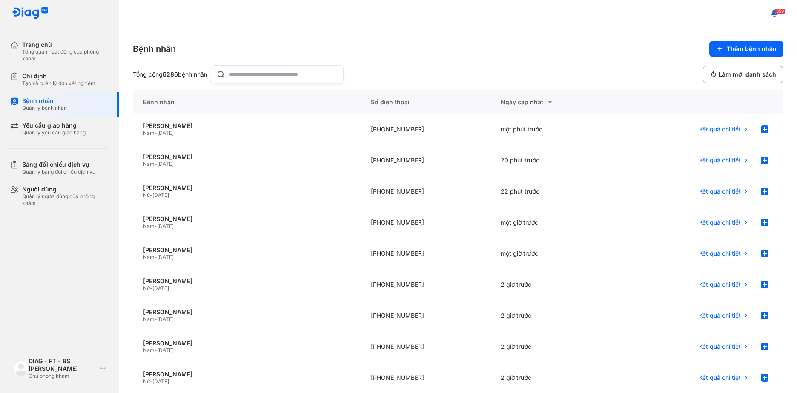  Describe the element at coordinates (44, 108) in the screenshot. I see `div: Quản lý bệnh nhân` at that location.